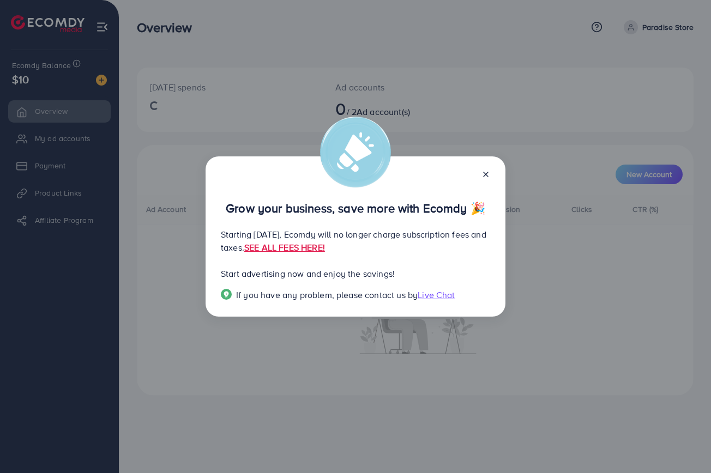 Image resolution: width=711 pixels, height=473 pixels. What do you see at coordinates (284, 247) in the screenshot?
I see `a: SEE ALL FEES HERE!` at bounding box center [284, 247].